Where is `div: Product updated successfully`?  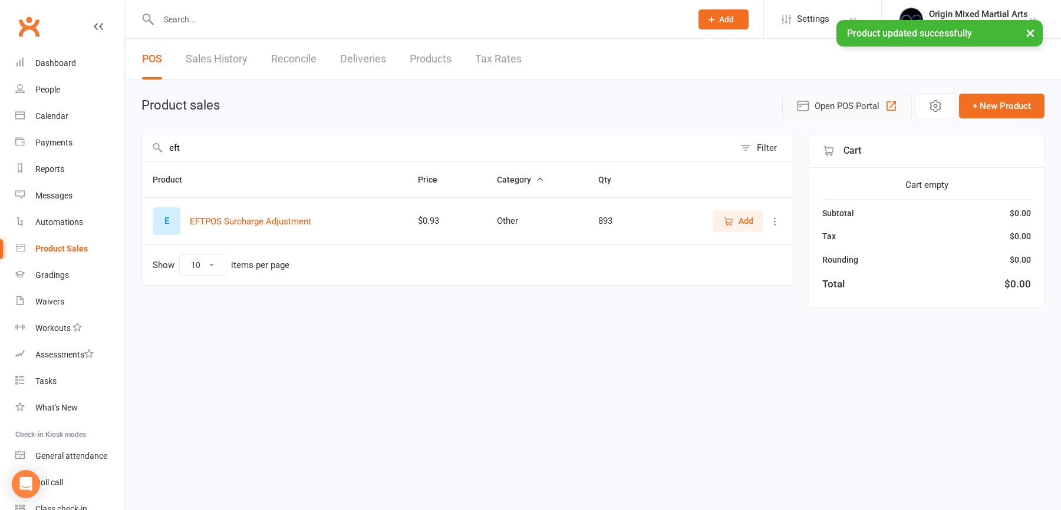 div: Product updated successfully is located at coordinates (940, 33).